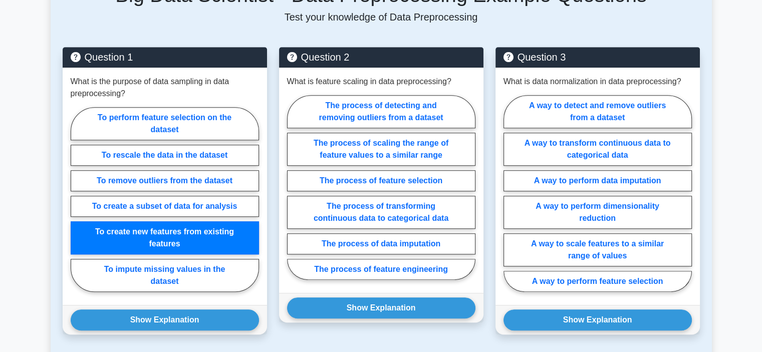  Describe the element at coordinates (165, 206) in the screenshot. I see `label: To create a subset of data for analysis` at that location.